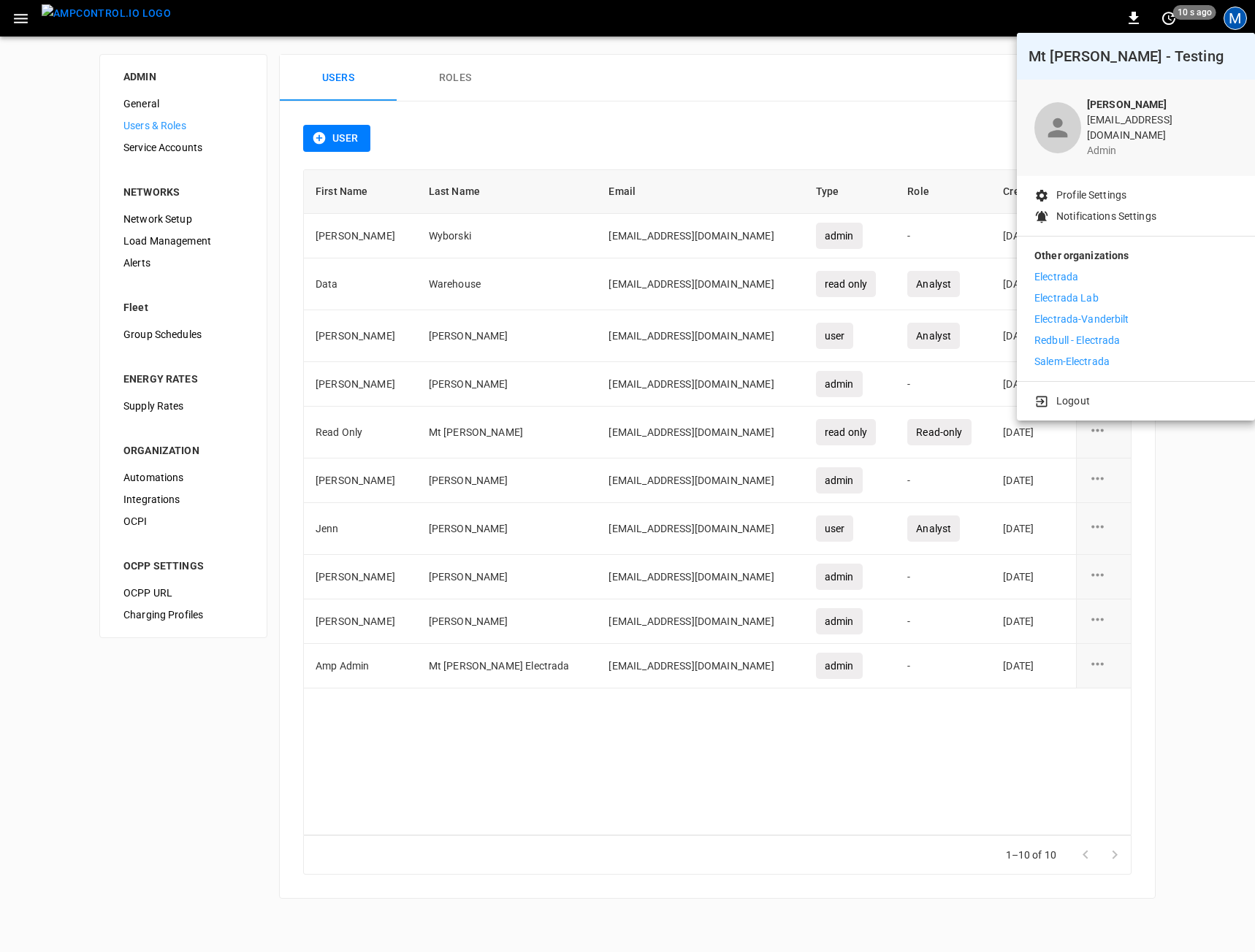 The image size is (1255, 952). Describe the element at coordinates (1058, 128) in the screenshot. I see `div: profile-icon` at that location.